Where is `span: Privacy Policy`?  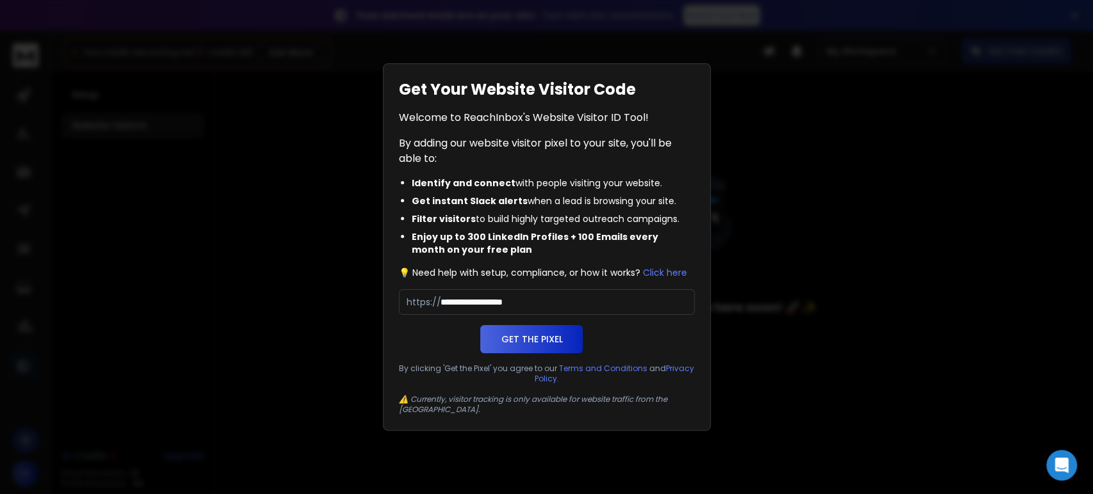
span: Privacy Policy is located at coordinates (614, 373).